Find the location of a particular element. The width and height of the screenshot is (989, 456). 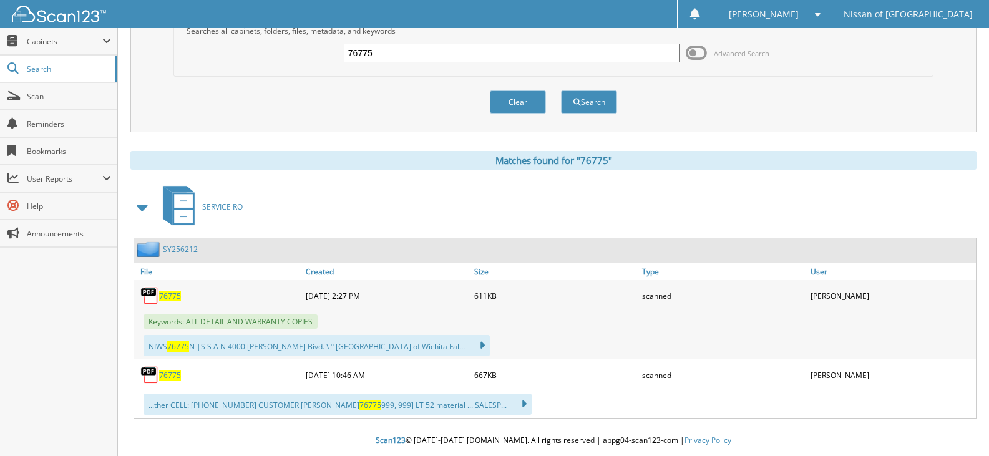

div: Searches all cabinets, folders, files, metadata, and keywords is located at coordinates (553, 31).